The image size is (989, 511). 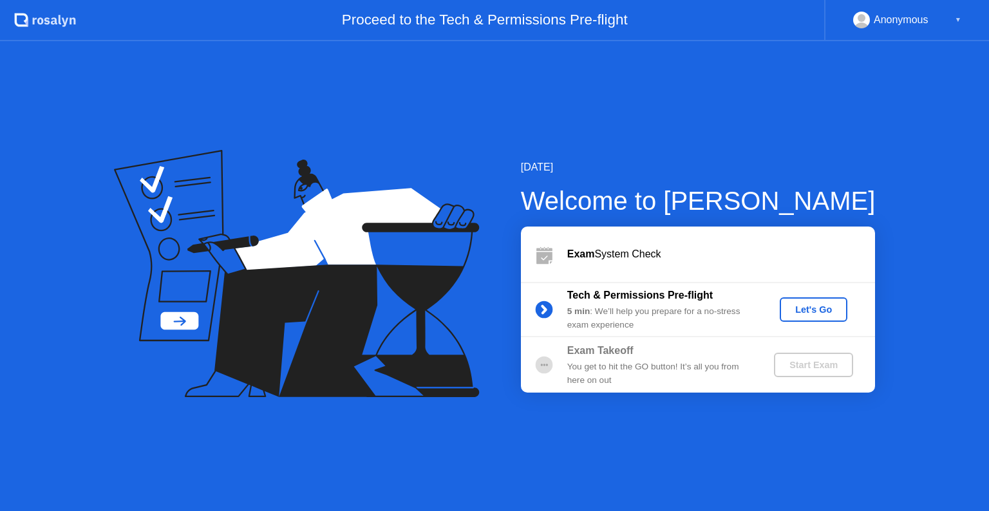 I want to click on button: Let's Go, so click(x=813, y=310).